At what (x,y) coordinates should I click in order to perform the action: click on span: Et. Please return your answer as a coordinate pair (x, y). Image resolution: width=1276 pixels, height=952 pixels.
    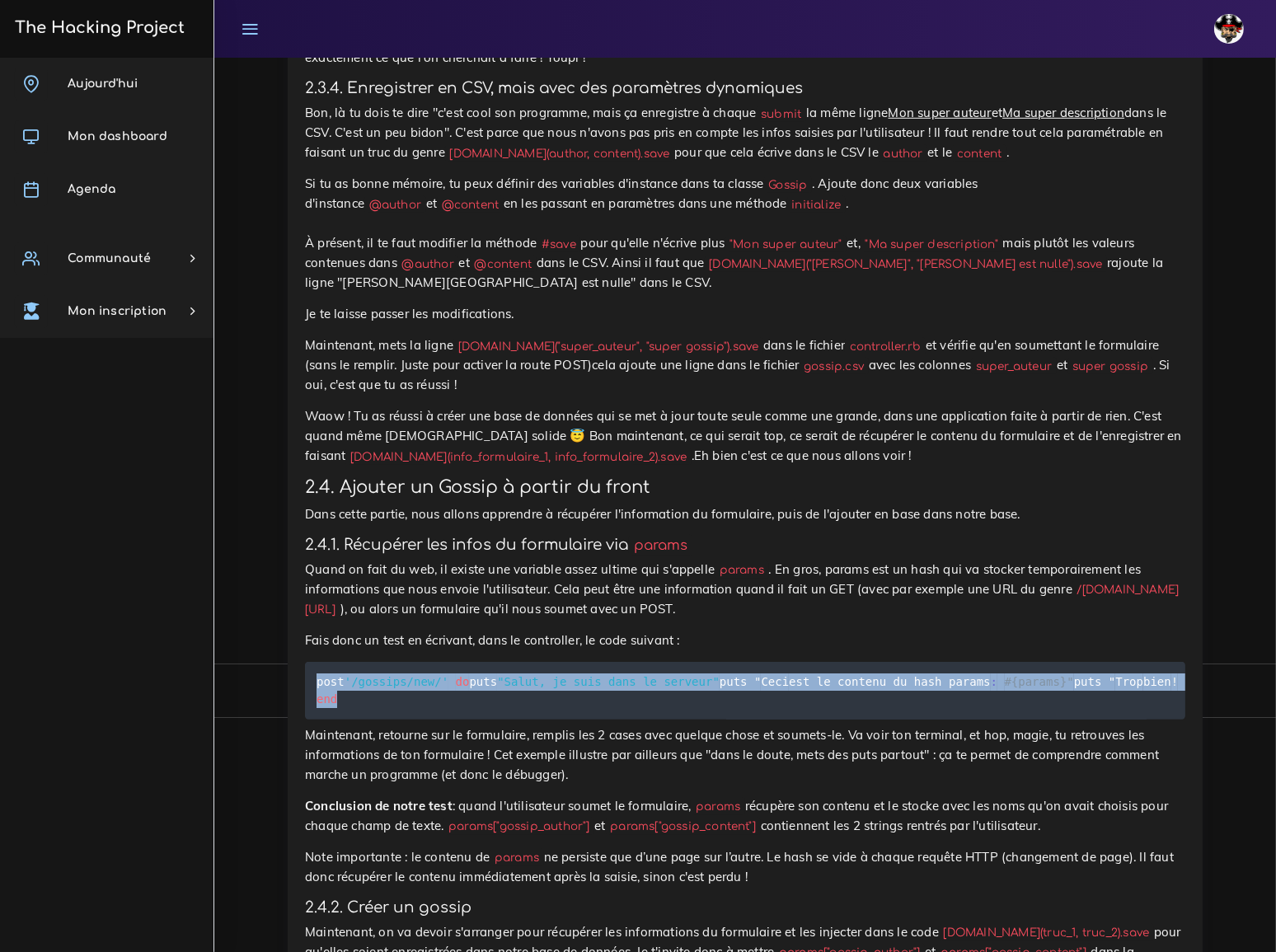
    Looking at the image, I should click on (1192, 681).